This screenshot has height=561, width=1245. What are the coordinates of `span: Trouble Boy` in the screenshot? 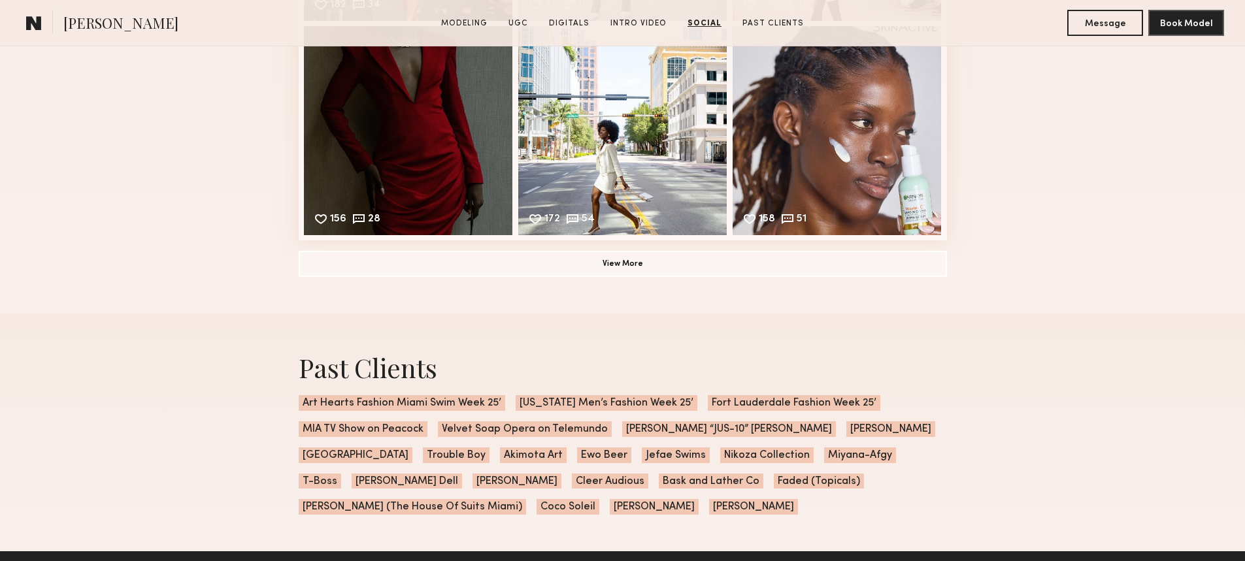 It's located at (456, 455).